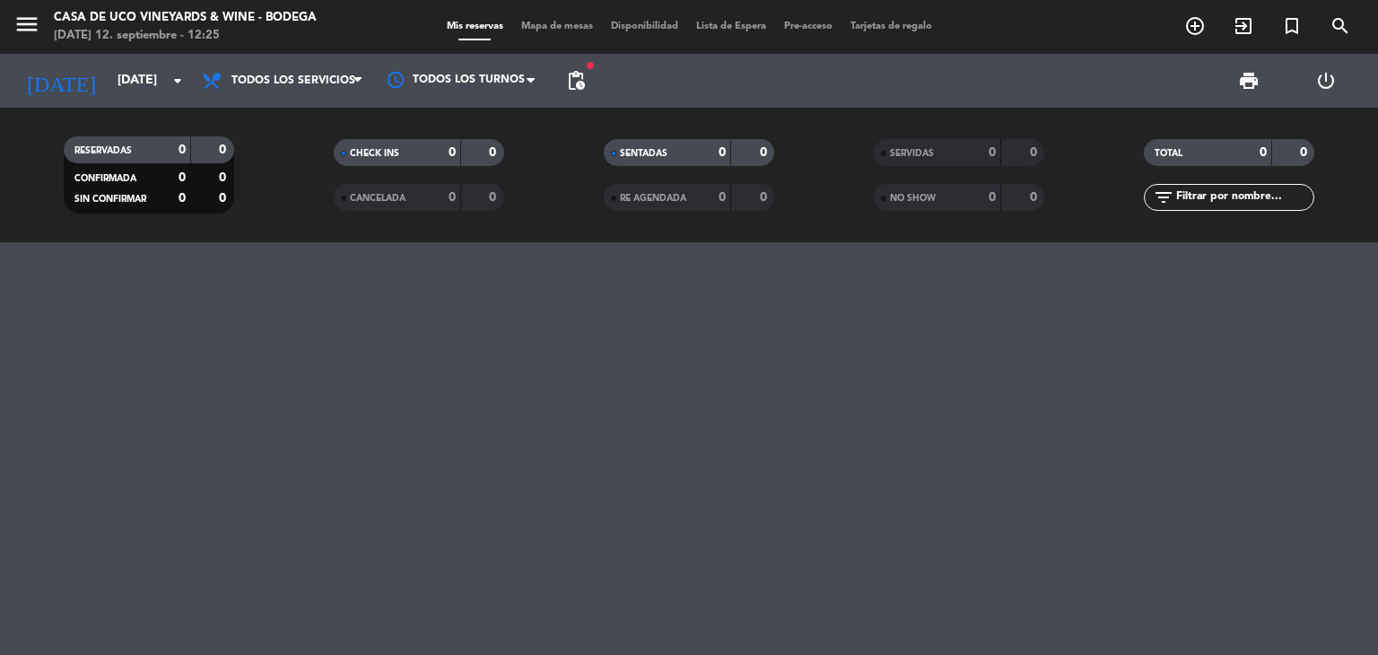 The image size is (1378, 655). What do you see at coordinates (1340, 26) in the screenshot?
I see `i: search` at bounding box center [1340, 26].